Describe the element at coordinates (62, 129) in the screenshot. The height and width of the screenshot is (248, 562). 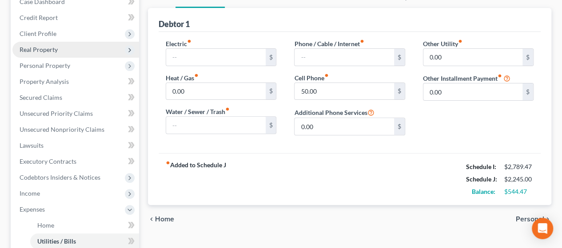
I see `span: Unsecured Nonpriority Claims` at that location.